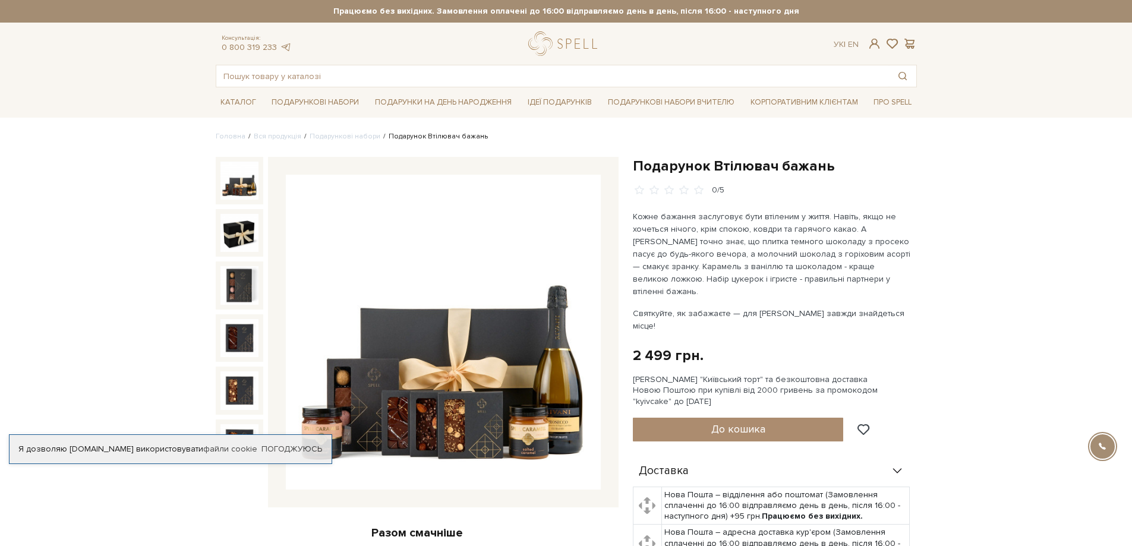  I want to click on strong: Працюємо без вихідних. Замовлення оплачені до 16:00 відправляємо день в день, після 16:00 - насту..., so click(566, 11).